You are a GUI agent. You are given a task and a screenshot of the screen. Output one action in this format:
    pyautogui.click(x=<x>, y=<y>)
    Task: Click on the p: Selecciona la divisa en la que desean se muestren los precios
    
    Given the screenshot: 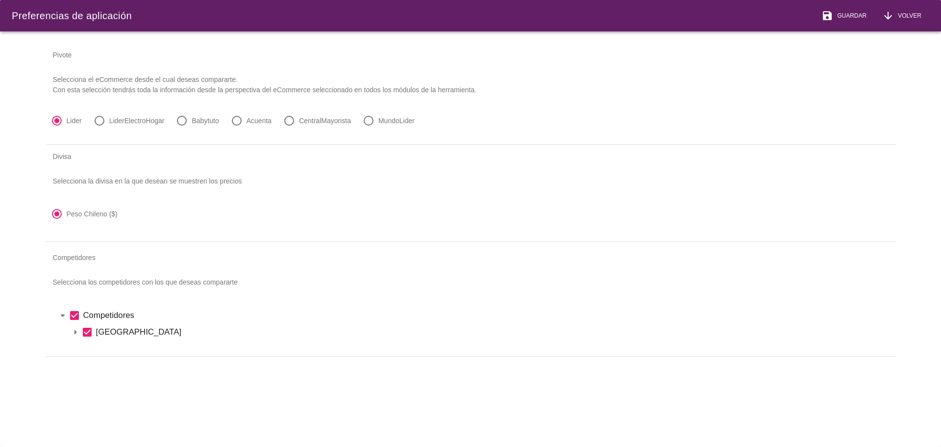 What is the action you would take?
    pyautogui.click(x=471, y=181)
    